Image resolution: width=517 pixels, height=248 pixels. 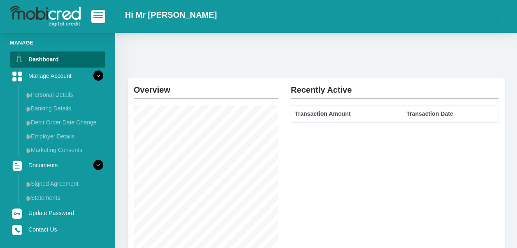 What do you see at coordinates (58, 42) in the screenshot?
I see `li: Manage` at bounding box center [58, 42].